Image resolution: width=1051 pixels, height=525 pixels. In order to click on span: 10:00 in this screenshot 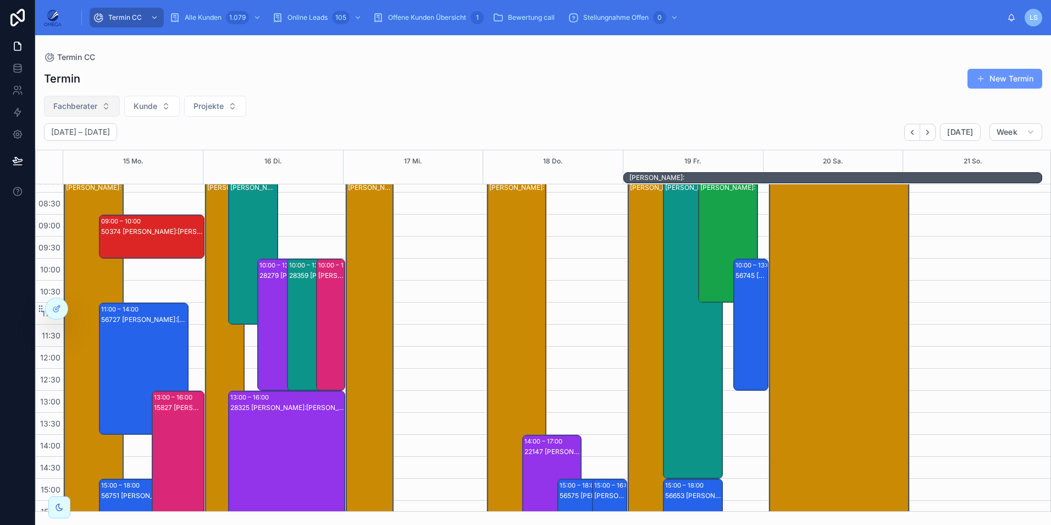, I will do `click(50, 269)`.